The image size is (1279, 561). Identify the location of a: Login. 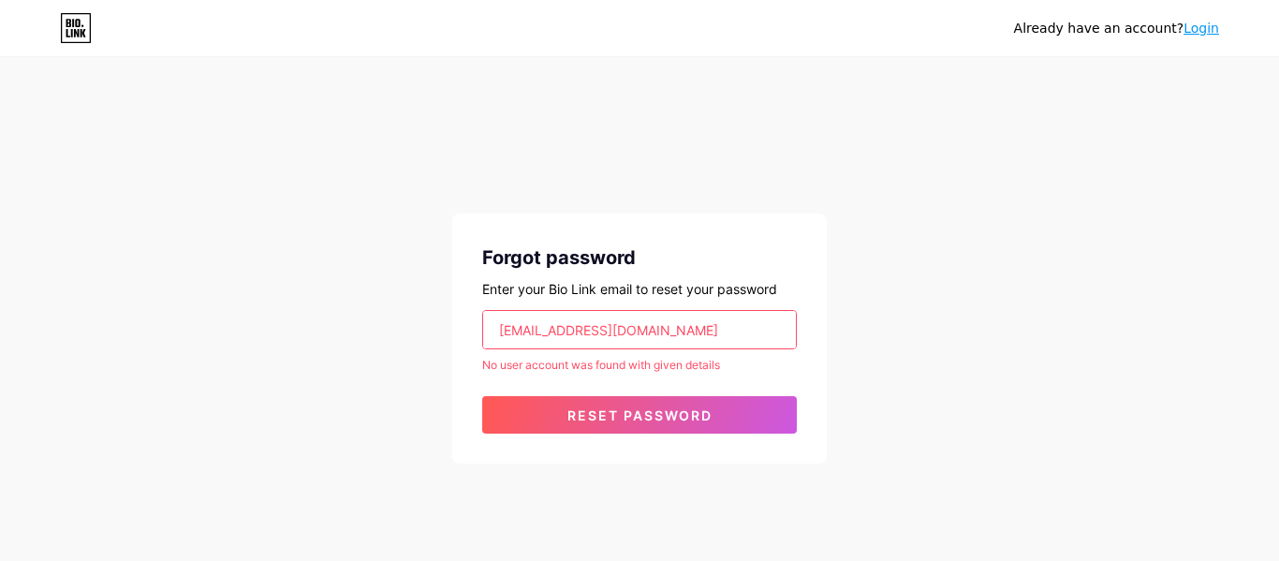
(1201, 28).